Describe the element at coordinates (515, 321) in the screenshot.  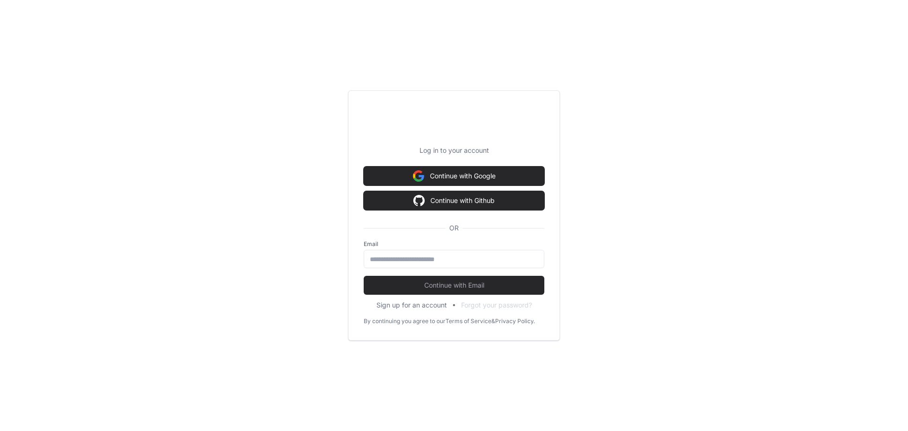
I see `a: Privacy Policy.` at that location.